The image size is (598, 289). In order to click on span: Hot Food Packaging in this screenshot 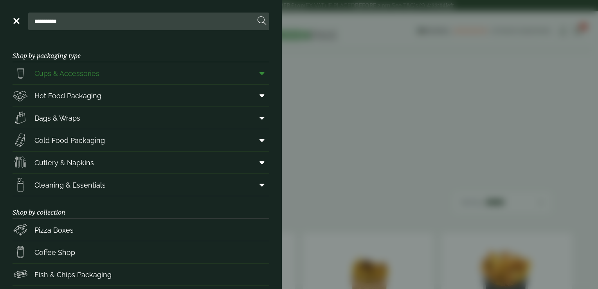, I will do `click(68, 95)`.